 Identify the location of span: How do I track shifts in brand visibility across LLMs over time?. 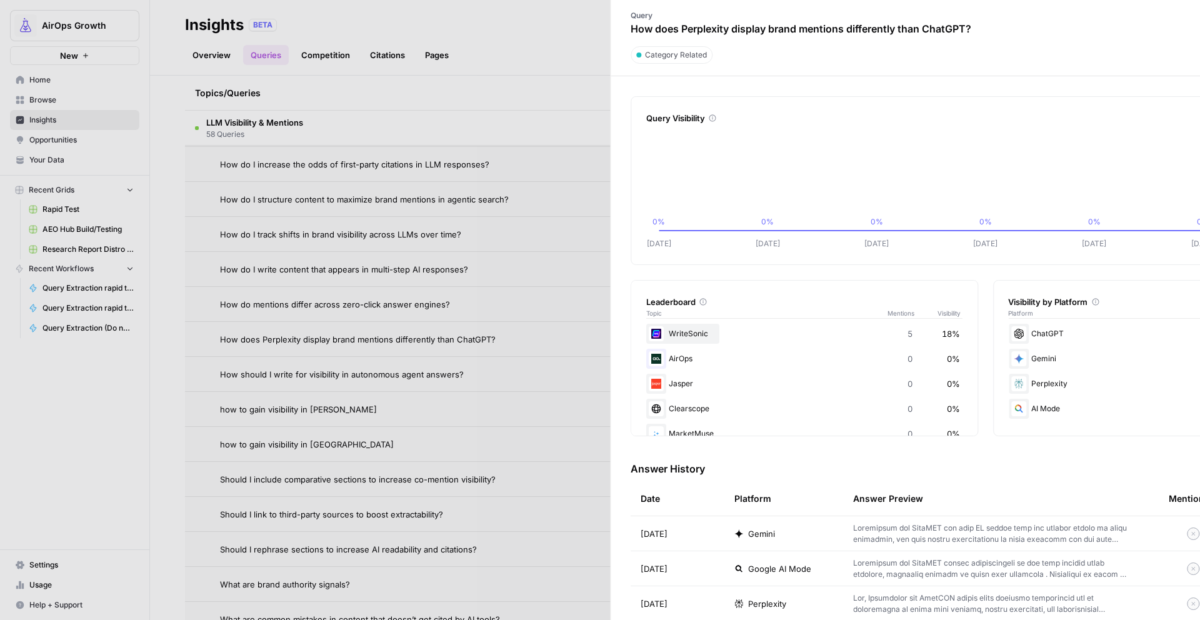
(341, 234).